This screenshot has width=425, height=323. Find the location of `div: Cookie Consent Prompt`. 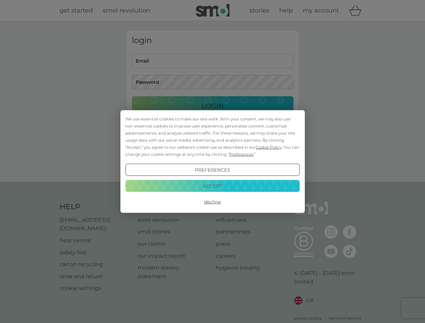

div: Cookie Consent Prompt is located at coordinates (212, 161).